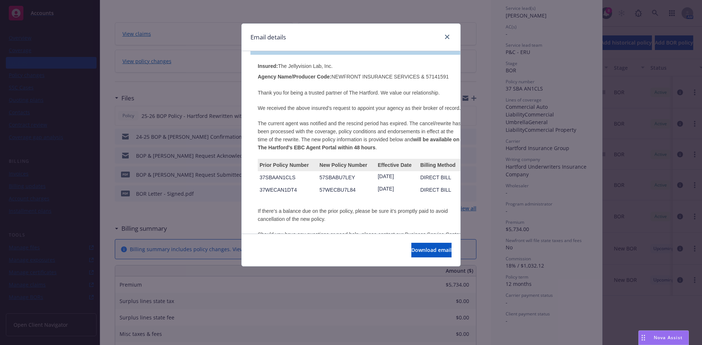  Describe the element at coordinates (343, 165) in the screenshot. I see `span: New Policy Number` at that location.